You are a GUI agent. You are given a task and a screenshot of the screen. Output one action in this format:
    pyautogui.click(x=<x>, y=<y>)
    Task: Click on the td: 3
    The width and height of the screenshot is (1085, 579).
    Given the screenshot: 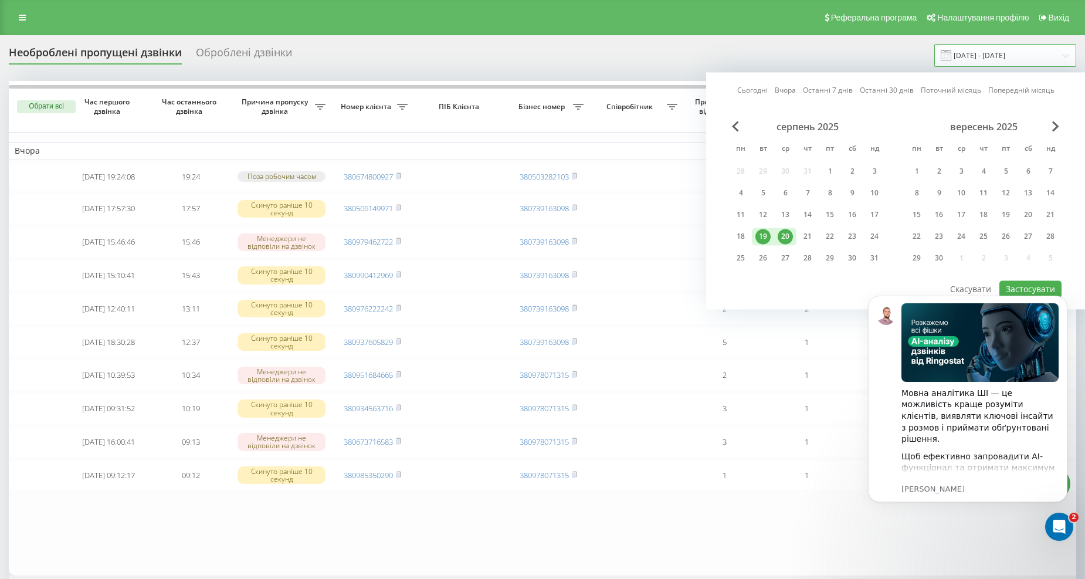 What is the action you would take?
    pyautogui.click(x=725, y=442)
    